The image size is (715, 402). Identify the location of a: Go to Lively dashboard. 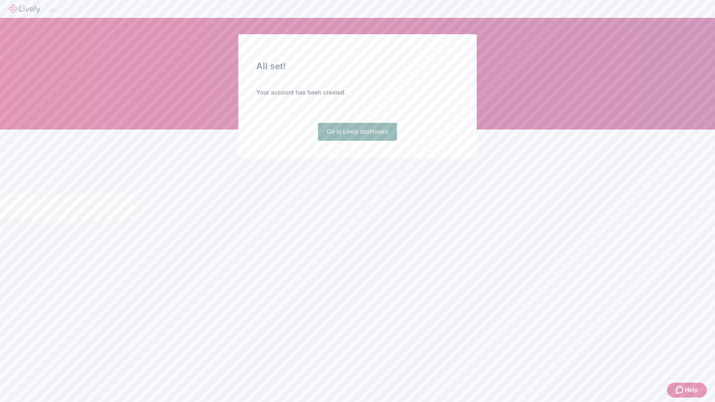
(357, 132).